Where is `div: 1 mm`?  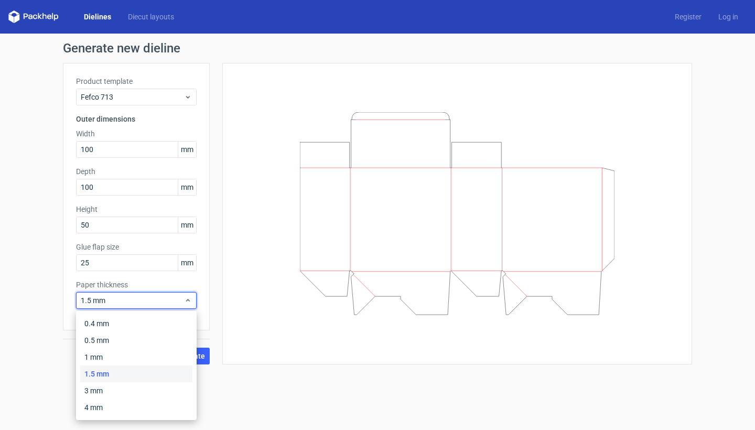
div: 1 mm is located at coordinates (136, 357).